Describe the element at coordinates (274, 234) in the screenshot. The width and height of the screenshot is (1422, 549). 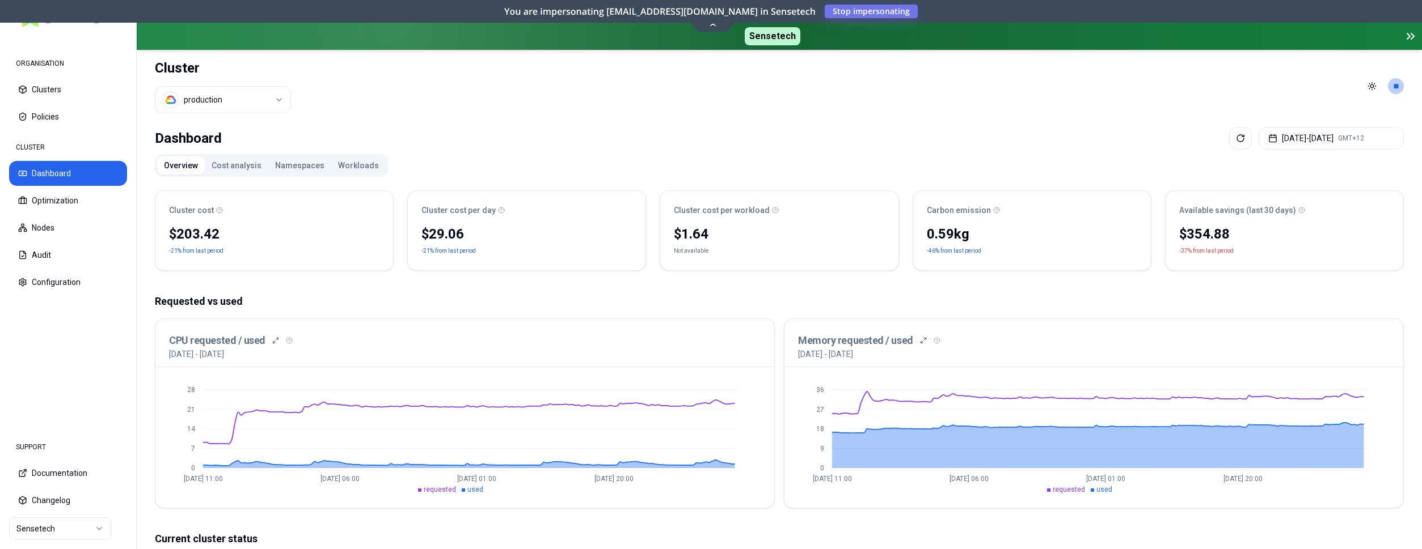
I see `div: $203.42` at that location.